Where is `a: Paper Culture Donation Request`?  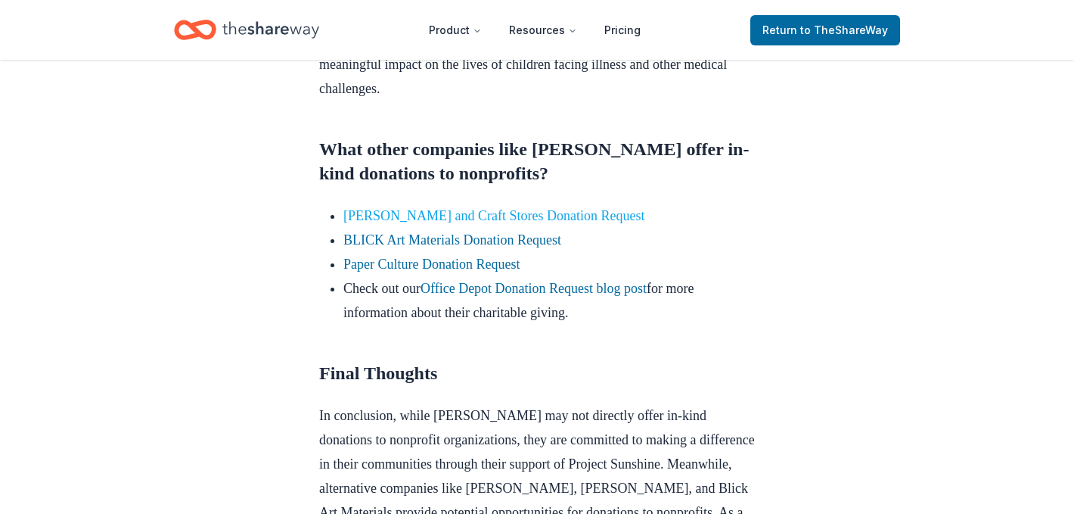
a: Paper Culture Donation Request is located at coordinates (431, 264).